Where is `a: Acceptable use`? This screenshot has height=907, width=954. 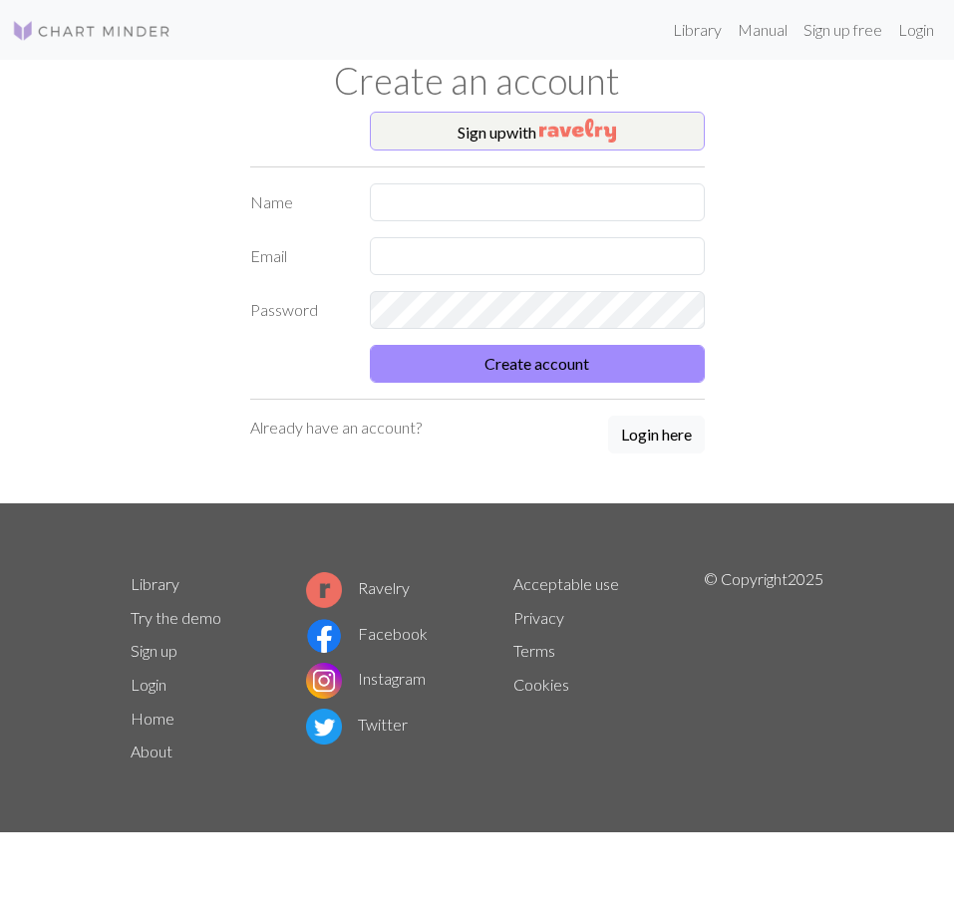
a: Acceptable use is located at coordinates (566, 583).